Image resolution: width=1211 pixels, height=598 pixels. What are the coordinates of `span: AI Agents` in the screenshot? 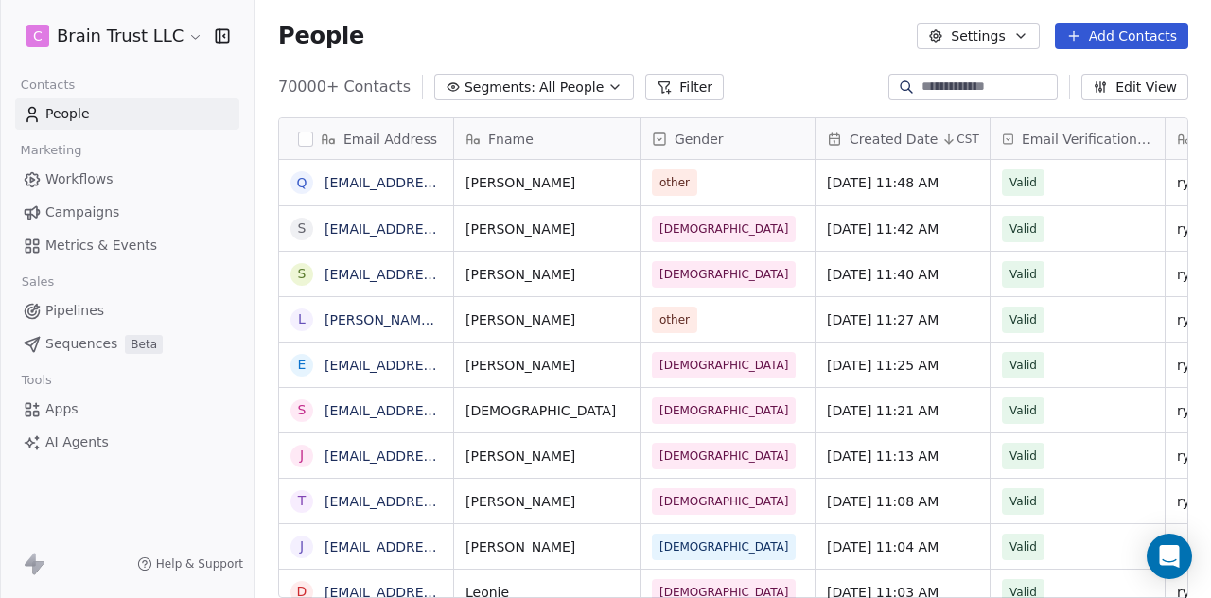 It's located at (77, 442).